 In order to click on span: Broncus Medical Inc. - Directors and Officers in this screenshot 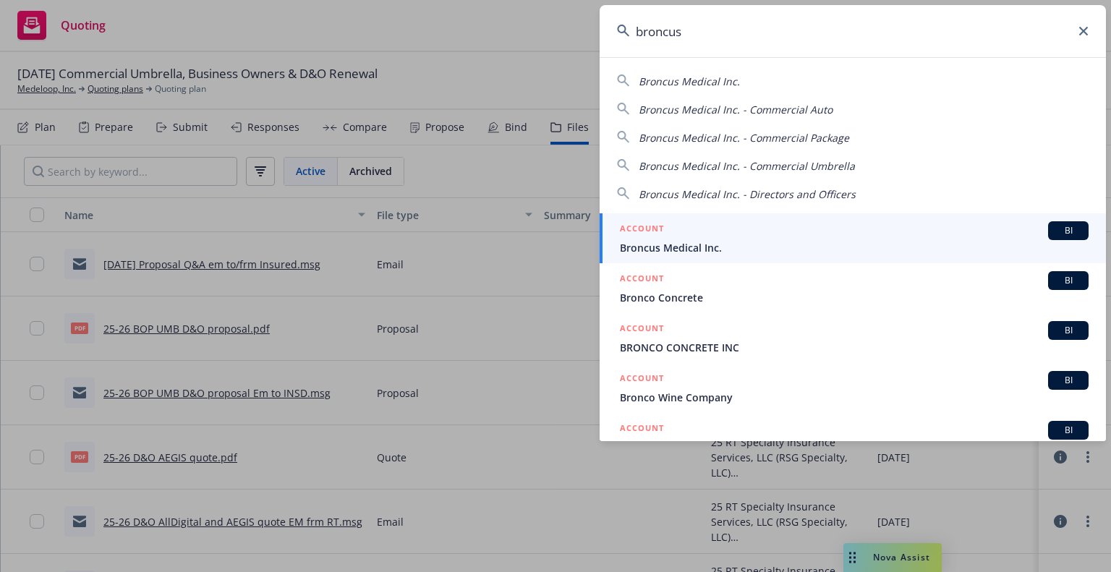, I will do `click(747, 194)`.